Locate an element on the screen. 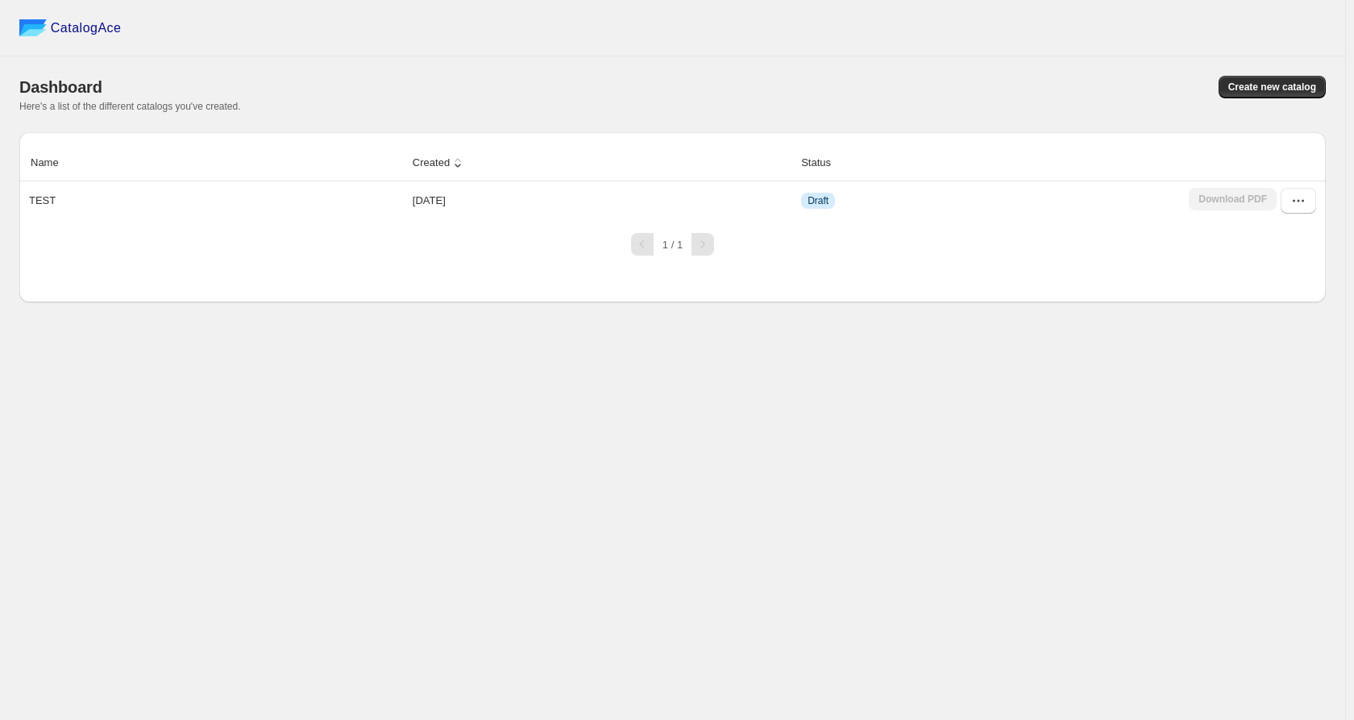 The height and width of the screenshot is (720, 1354). p: TEST is located at coordinates (42, 201).